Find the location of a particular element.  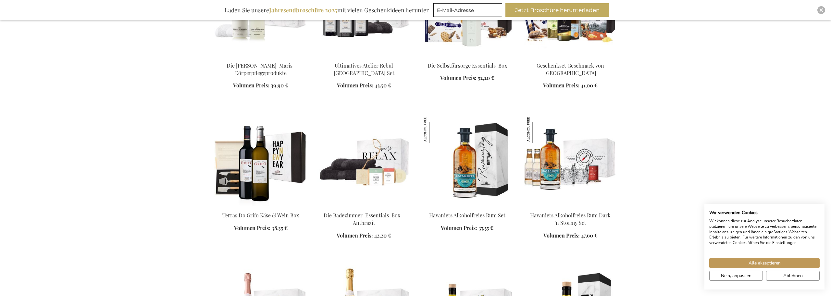

a: Volumen Preis: 41,00 € is located at coordinates (570, 85).